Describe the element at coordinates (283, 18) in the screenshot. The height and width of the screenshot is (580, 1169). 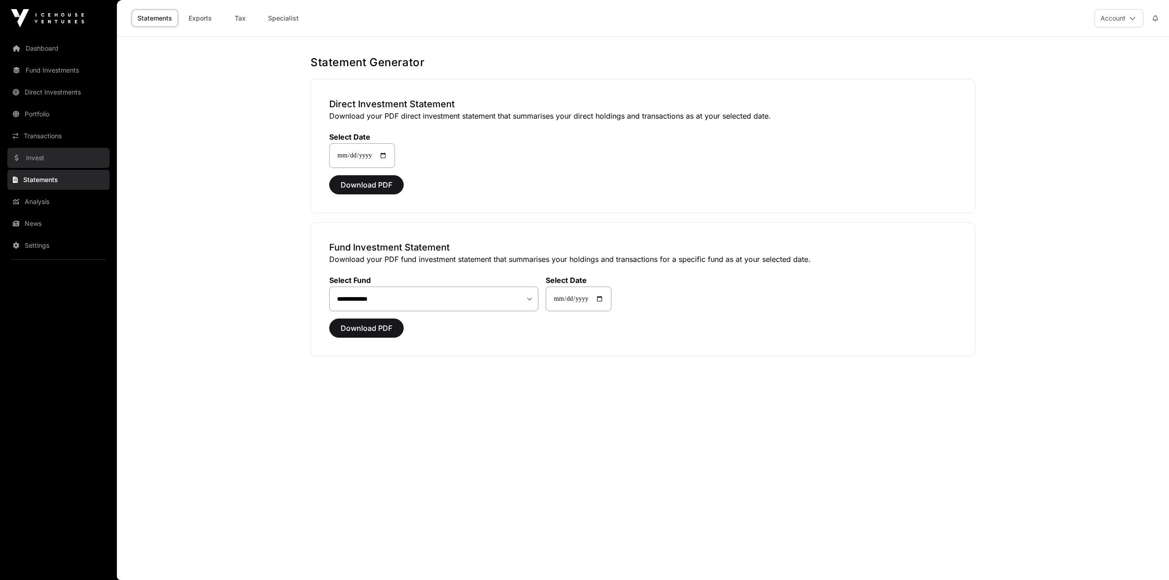
I see `a: Specialist` at that location.